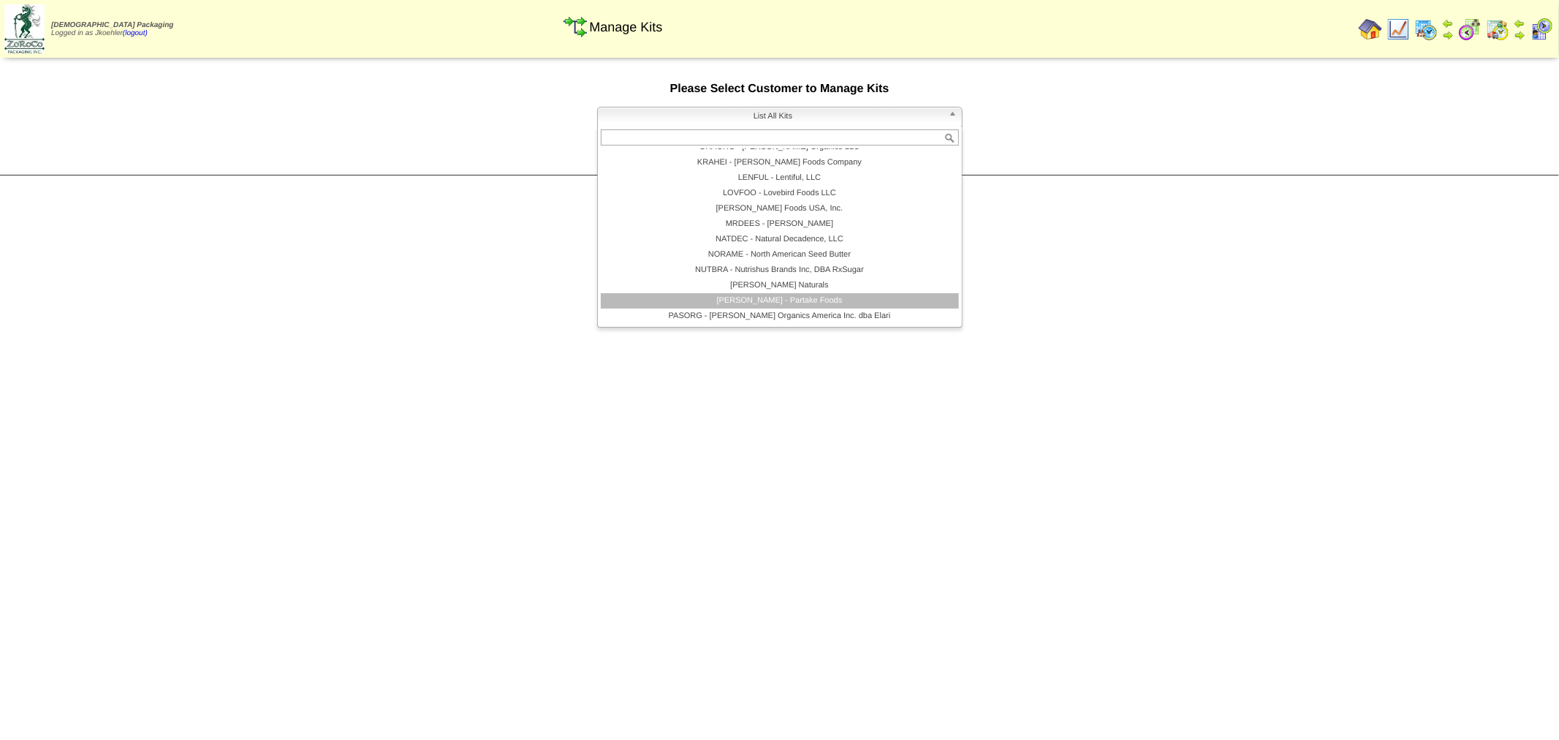 Image resolution: width=1559 pixels, height=740 pixels. I want to click on img: calendarprod.gif, so click(1426, 29).